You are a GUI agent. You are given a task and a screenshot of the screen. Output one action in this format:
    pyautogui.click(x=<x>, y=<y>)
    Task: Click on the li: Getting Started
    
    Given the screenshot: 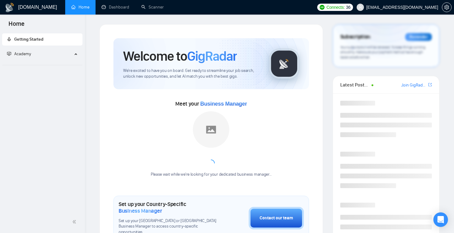 What is the action you would take?
    pyautogui.click(x=42, y=39)
    